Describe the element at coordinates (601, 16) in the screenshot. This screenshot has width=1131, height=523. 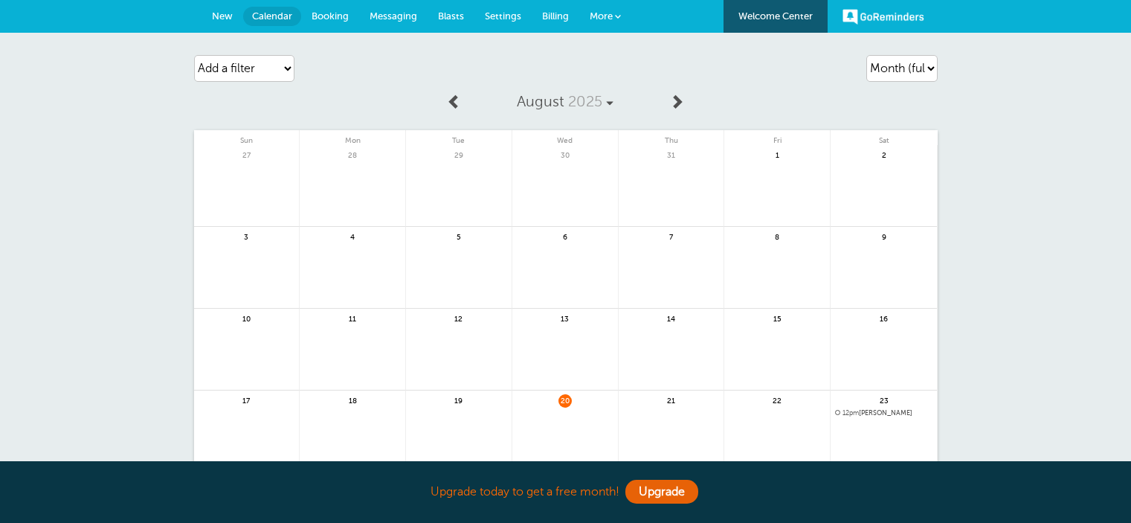
I see `span: More` at that location.